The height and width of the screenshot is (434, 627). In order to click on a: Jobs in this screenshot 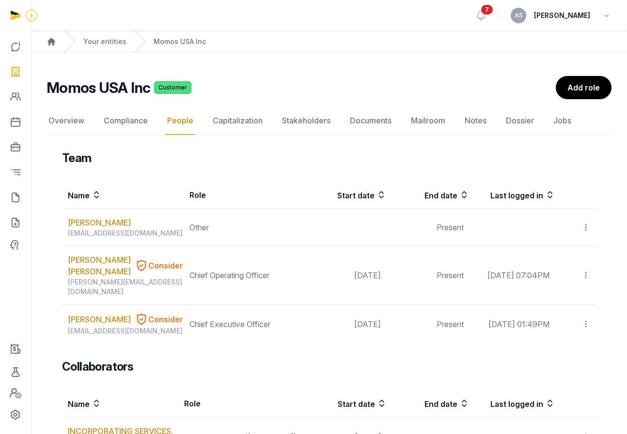, I will do `click(562, 121)`.